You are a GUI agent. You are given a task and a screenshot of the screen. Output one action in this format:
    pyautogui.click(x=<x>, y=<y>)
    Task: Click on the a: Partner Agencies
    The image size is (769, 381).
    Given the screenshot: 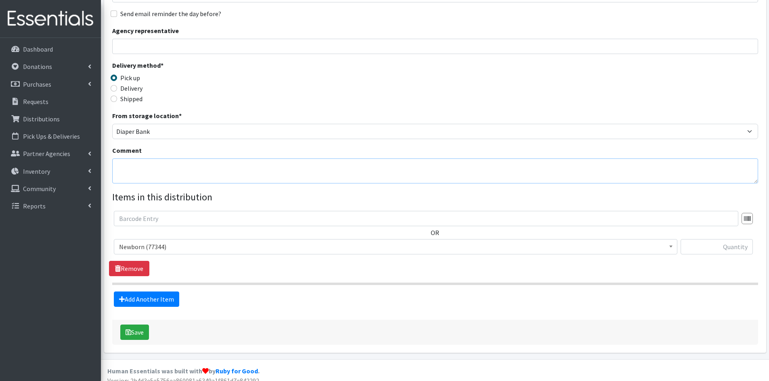 What is the action you would take?
    pyautogui.click(x=50, y=154)
    